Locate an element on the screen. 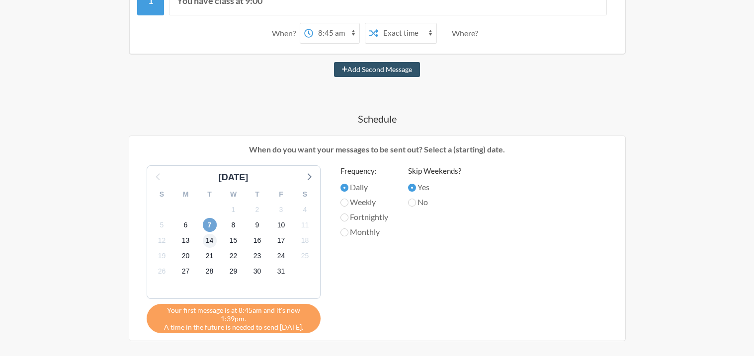  button: Add Second Message is located at coordinates (377, 70).